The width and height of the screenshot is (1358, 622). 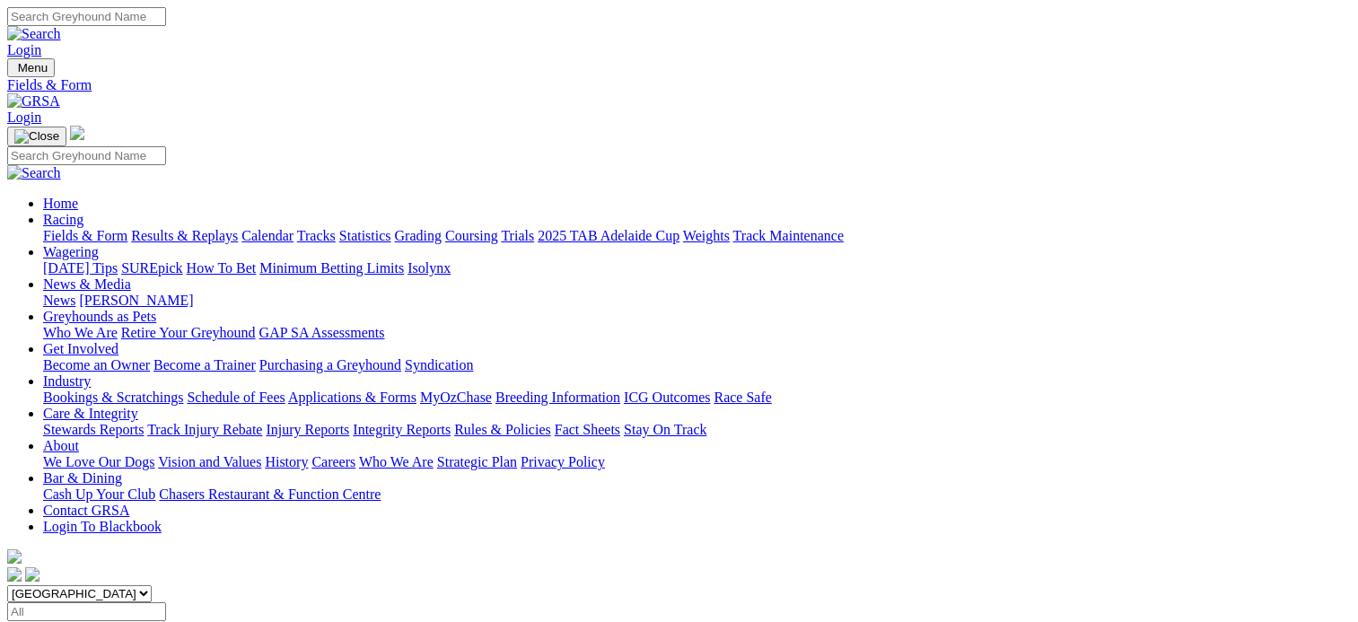 What do you see at coordinates (678, 85) in the screenshot?
I see `div: Fields & Form` at bounding box center [678, 85].